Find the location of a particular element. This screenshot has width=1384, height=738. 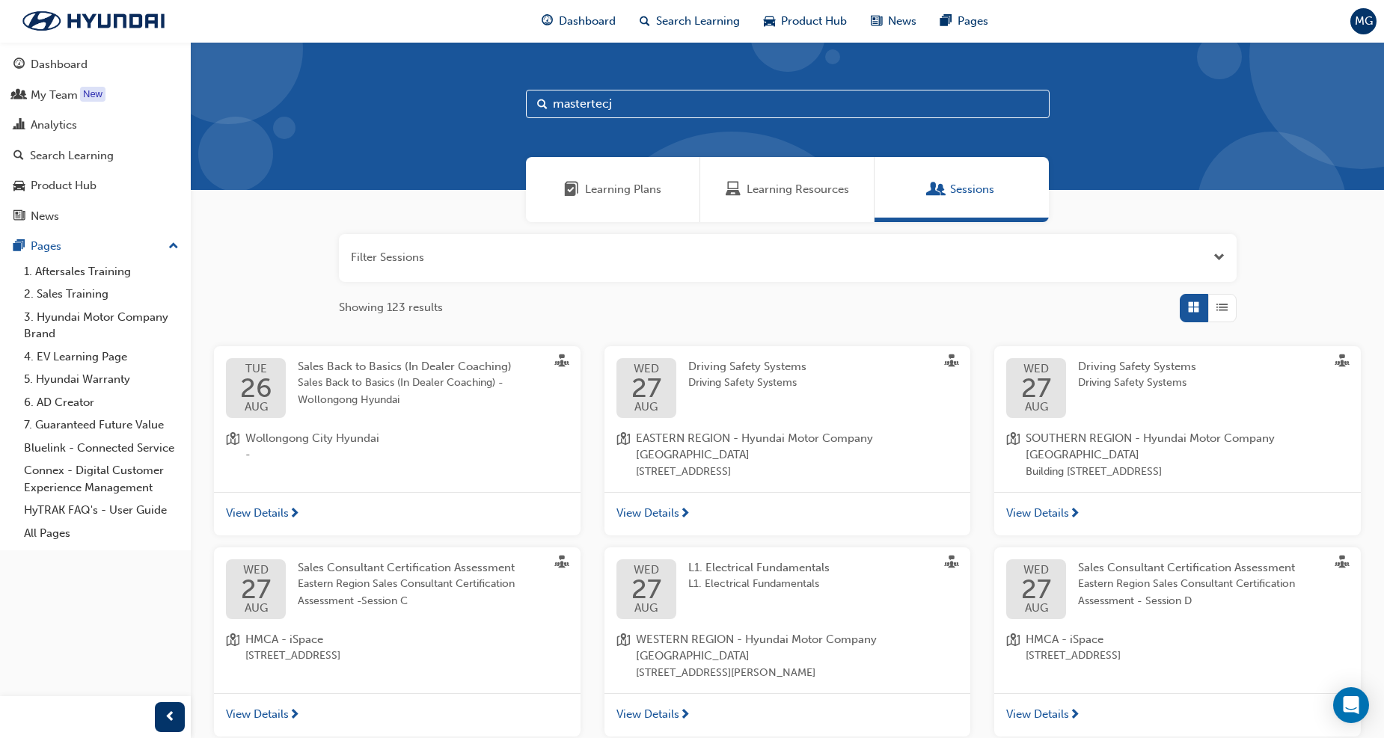

a: 4. EV Learning Page is located at coordinates (101, 357).